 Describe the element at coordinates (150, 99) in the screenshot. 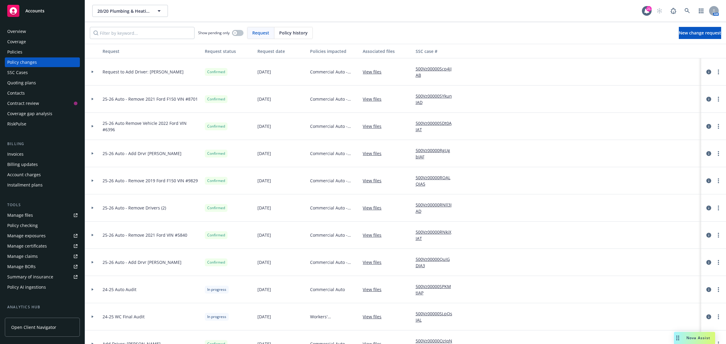

I see `span: 25-26 Auto - Remove 2021 Ford F150 VIN #8701` at that location.